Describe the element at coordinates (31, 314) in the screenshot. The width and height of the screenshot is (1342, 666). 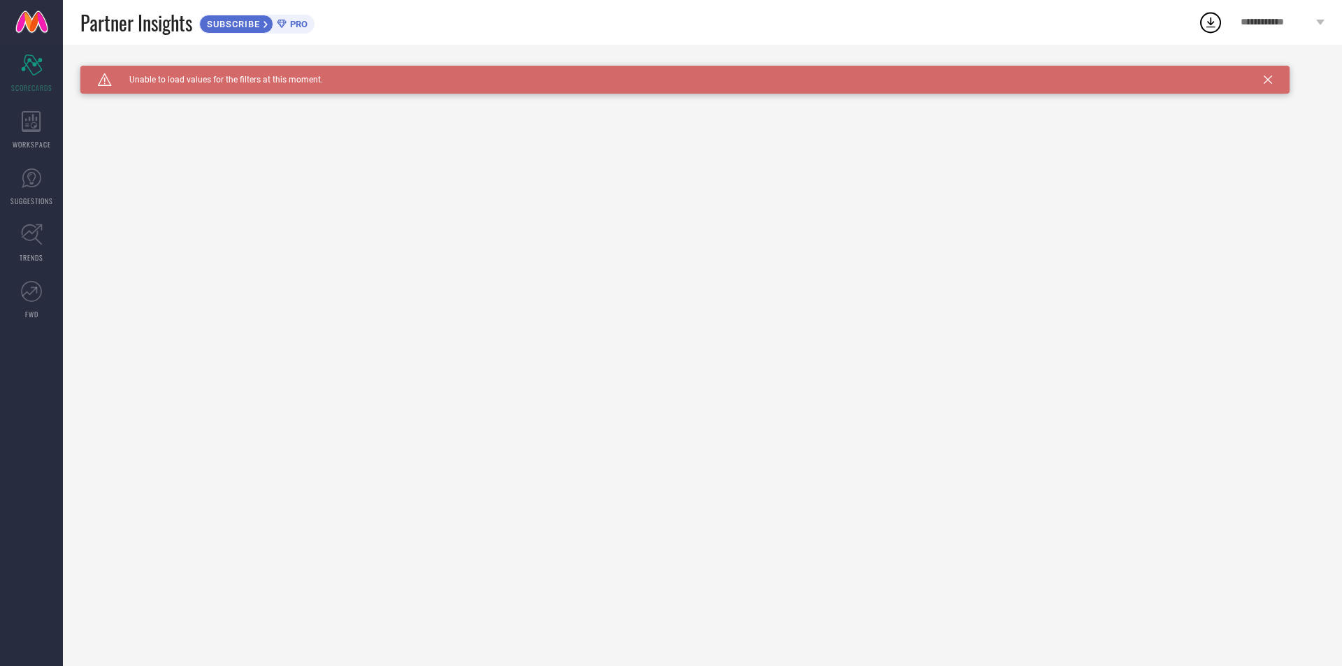
I see `span: FWD` at that location.